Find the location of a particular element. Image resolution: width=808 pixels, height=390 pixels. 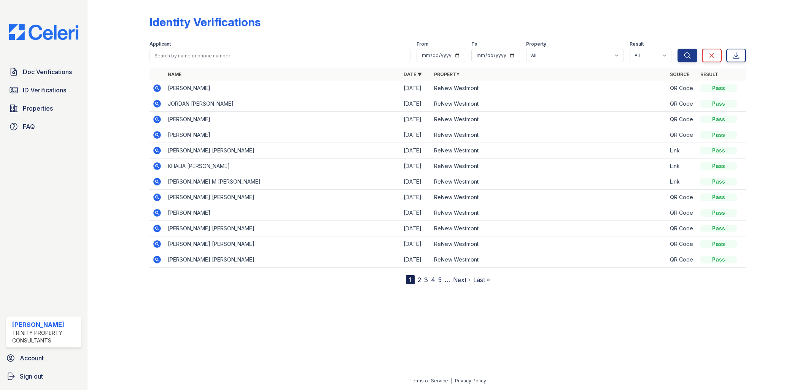

a: 4 is located at coordinates (433, 280).